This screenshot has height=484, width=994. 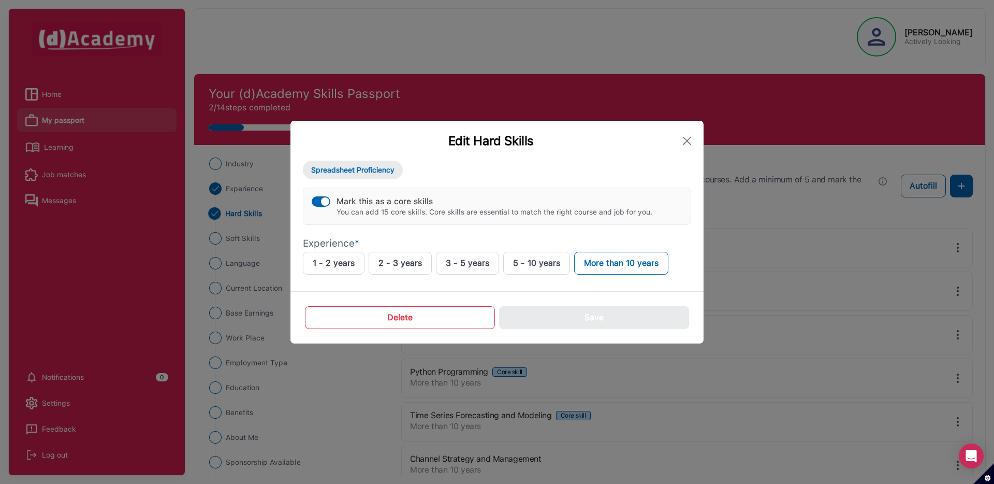 I want to click on div: Edit Hard Skills, so click(x=491, y=140).